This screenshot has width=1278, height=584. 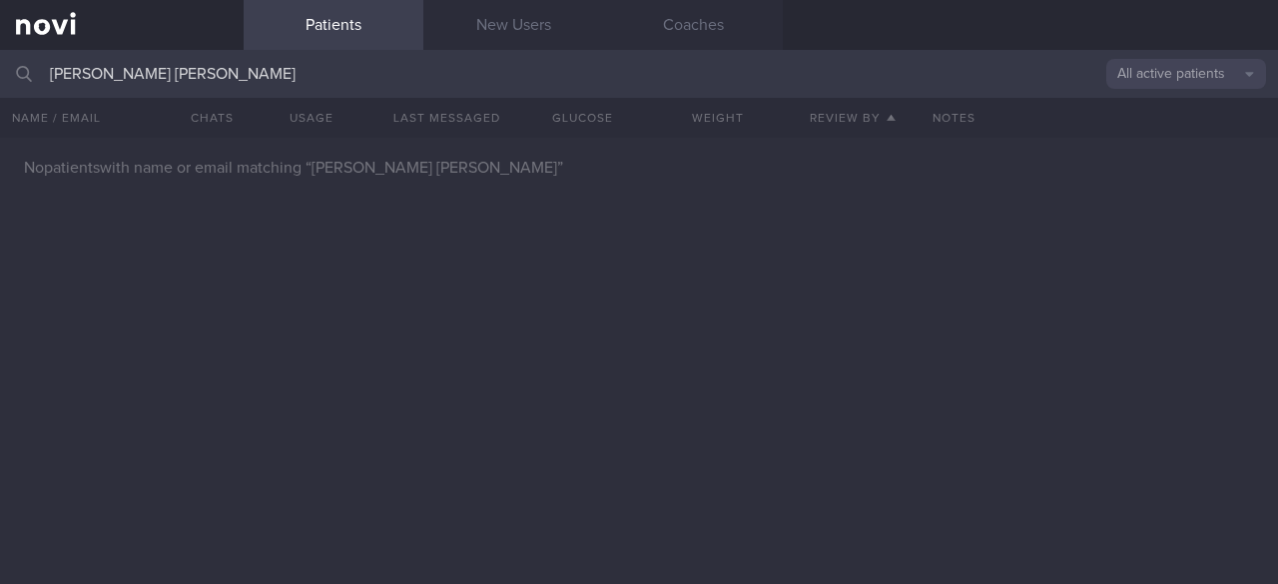 I want to click on button: Review By, so click(x=852, y=118).